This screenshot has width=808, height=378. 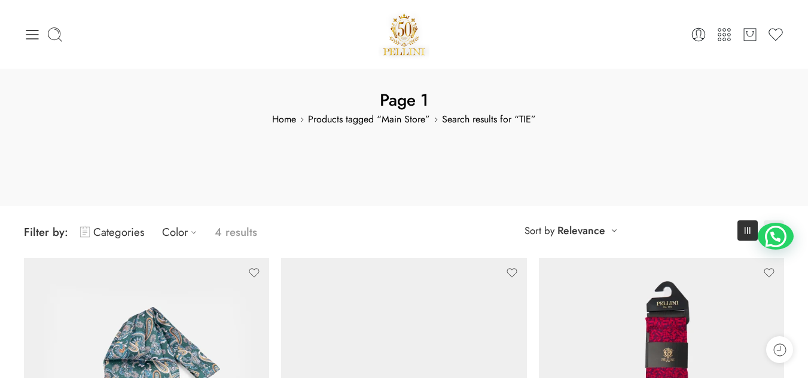 What do you see at coordinates (581, 231) in the screenshot?
I see `a: Relevance` at bounding box center [581, 231].